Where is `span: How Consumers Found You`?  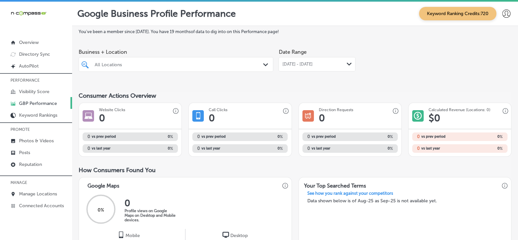 span: How Consumers Found You is located at coordinates (117, 170).